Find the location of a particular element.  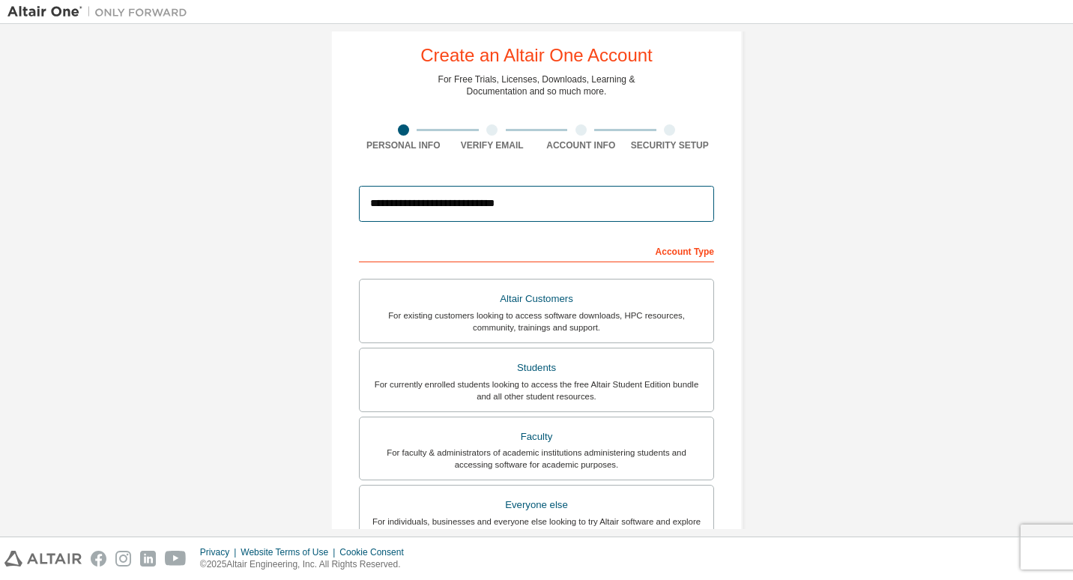

div: For currently enrolled students looking to access the free Altair Student Edition bundle and all ... is located at coordinates (536, 390).